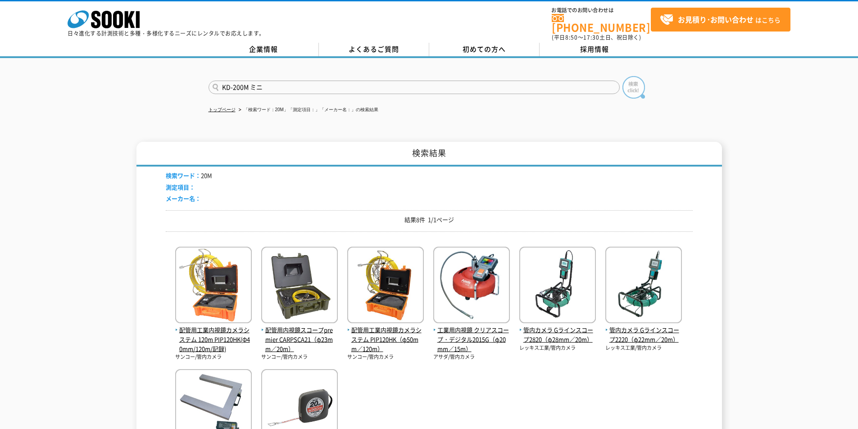  What do you see at coordinates (264, 50) in the screenshot?
I see `a: 企業情報` at bounding box center [264, 50].